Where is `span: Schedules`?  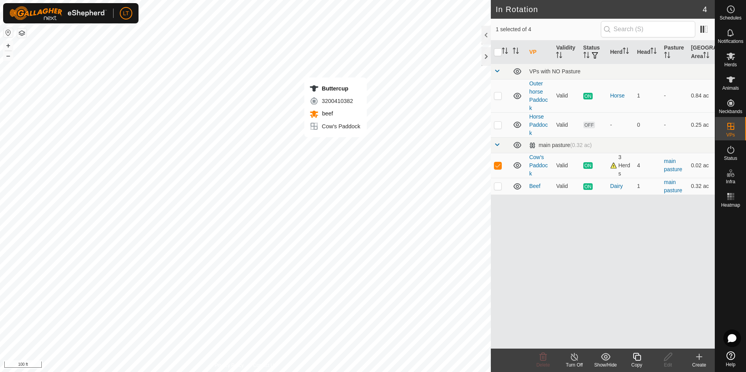
span: Schedules is located at coordinates (731, 18).